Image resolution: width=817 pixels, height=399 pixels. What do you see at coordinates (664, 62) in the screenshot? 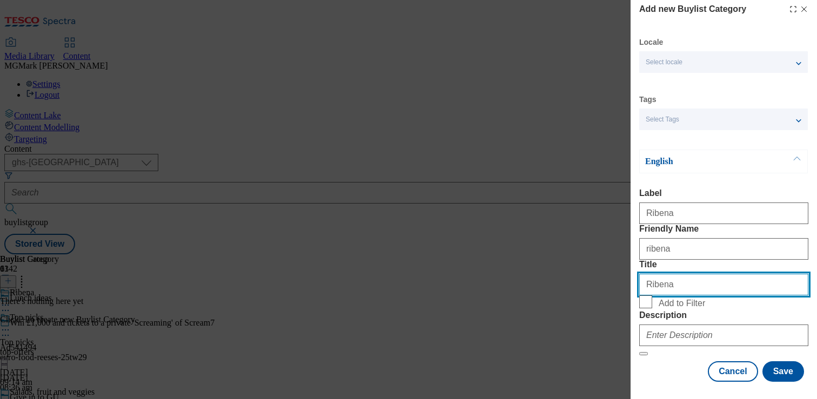
I see `span: Select locale` at bounding box center [664, 62].